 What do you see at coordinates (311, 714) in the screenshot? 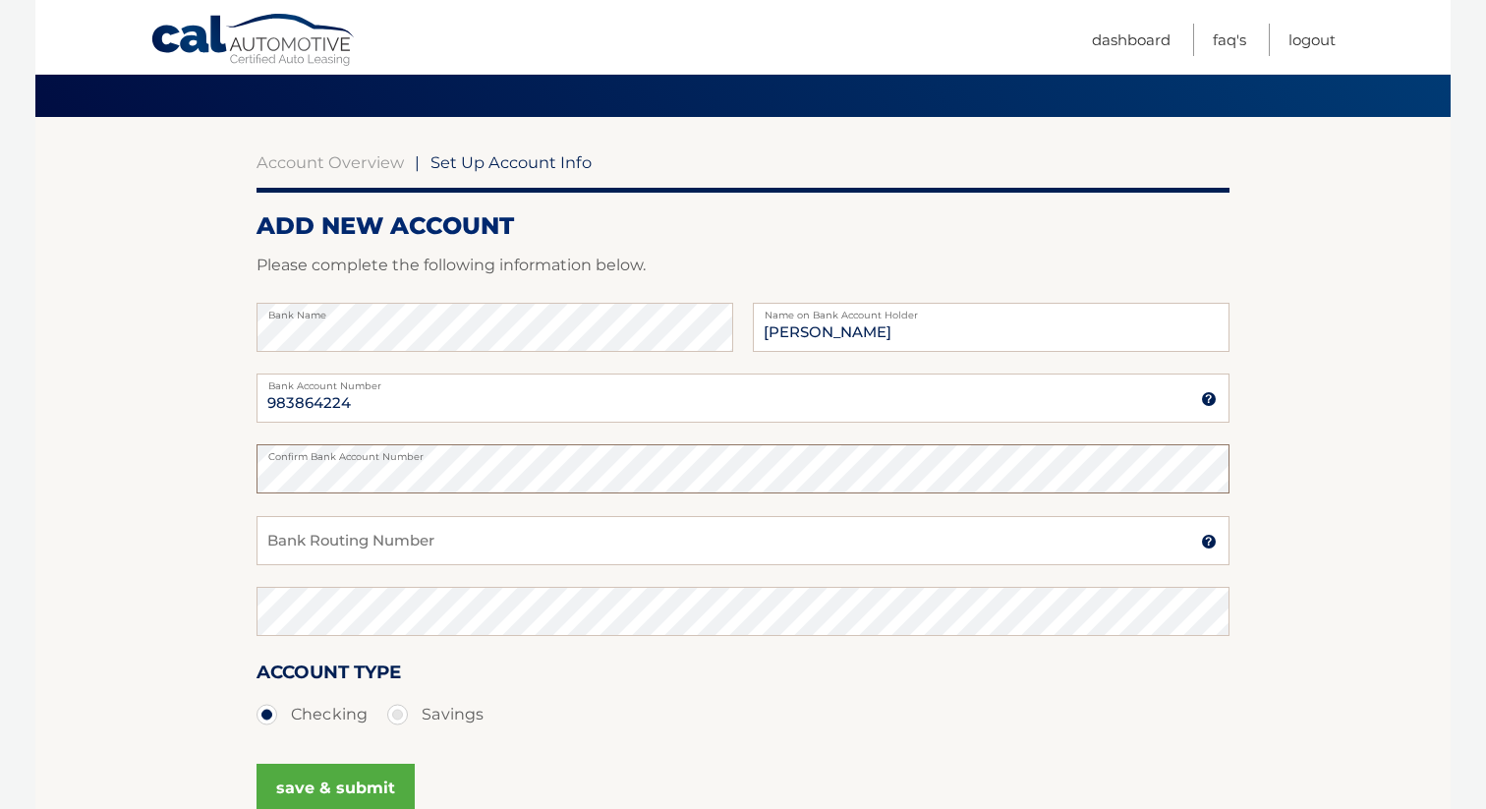
I see `label: Checking` at bounding box center [311, 714].